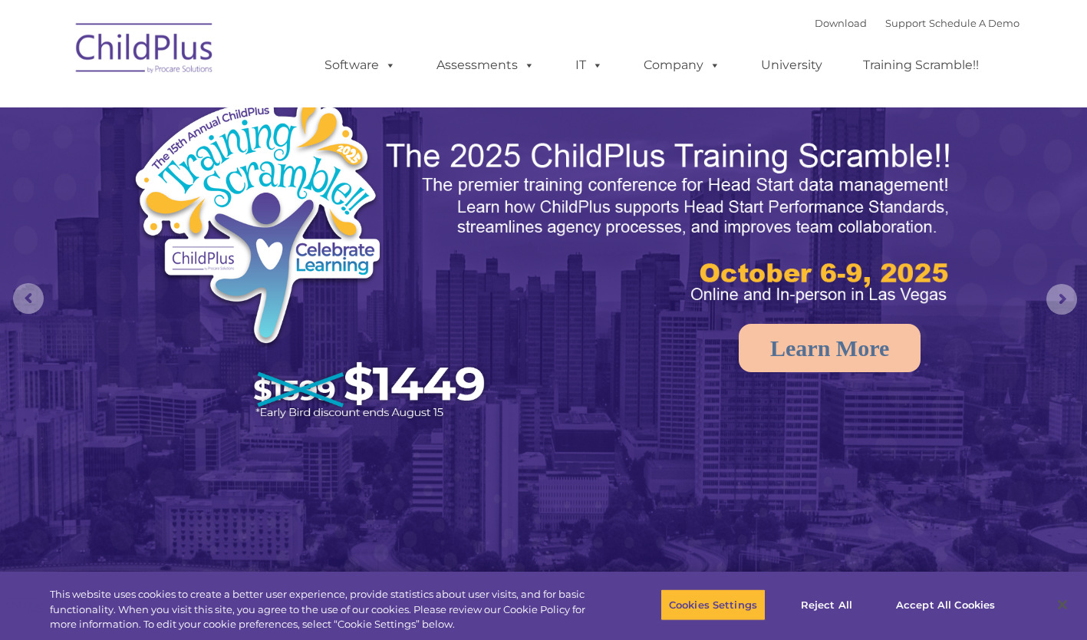 Image resolution: width=1087 pixels, height=640 pixels. I want to click on a: Download, so click(841, 23).